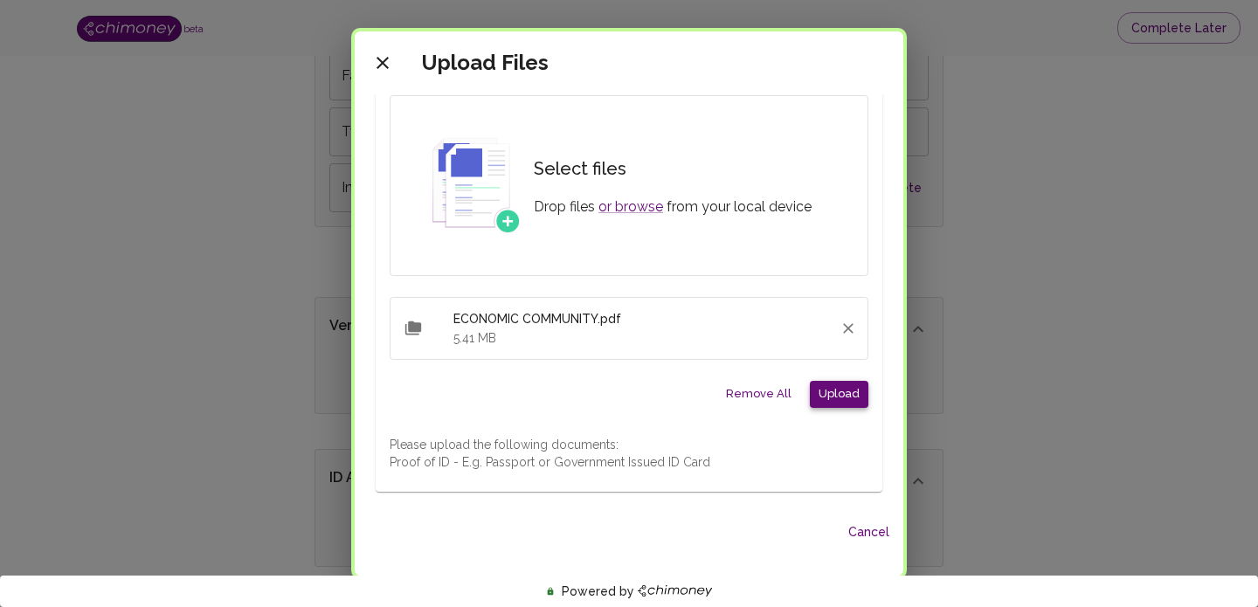 This screenshot has width=1258, height=607. Describe the element at coordinates (643, 338) in the screenshot. I see `p: 5.41 MB` at that location.